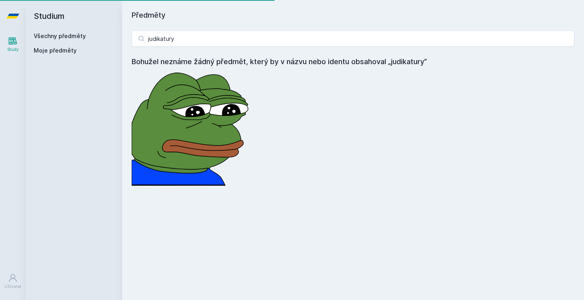 The height and width of the screenshot is (300, 584). I want to click on a: Uživatel, so click(13, 281).